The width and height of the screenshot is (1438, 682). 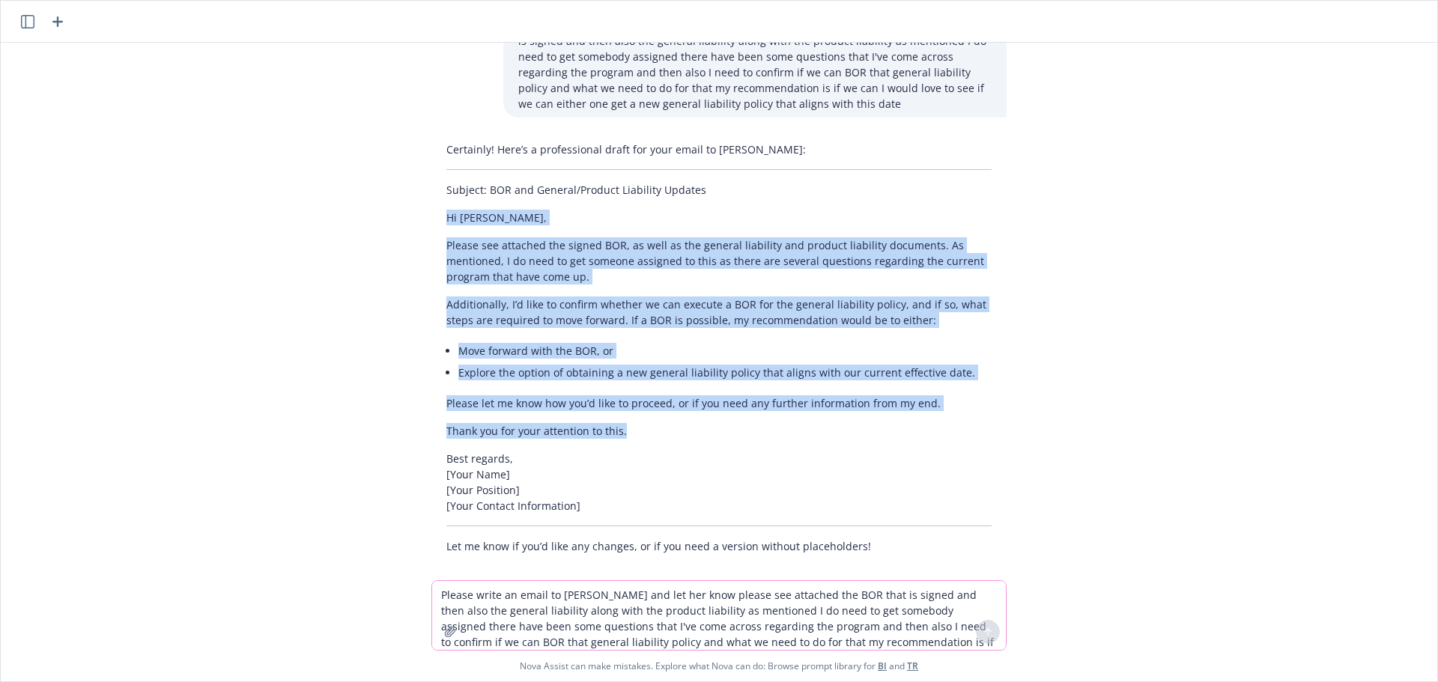 What do you see at coordinates (719, 261) in the screenshot?
I see `p: Please see attached the signed BOR, as well as the general liability and product liability docume...` at bounding box center [719, 261].